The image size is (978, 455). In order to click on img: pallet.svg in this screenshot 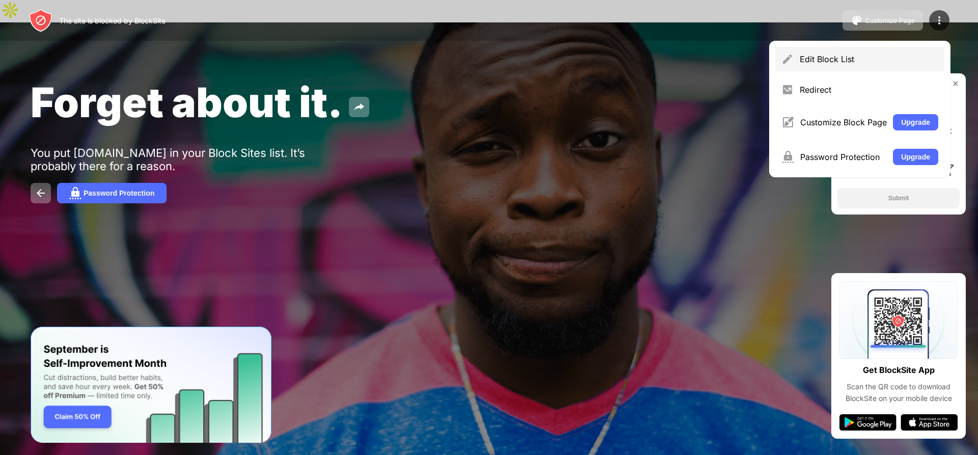, I will do `click(857, 20)`.